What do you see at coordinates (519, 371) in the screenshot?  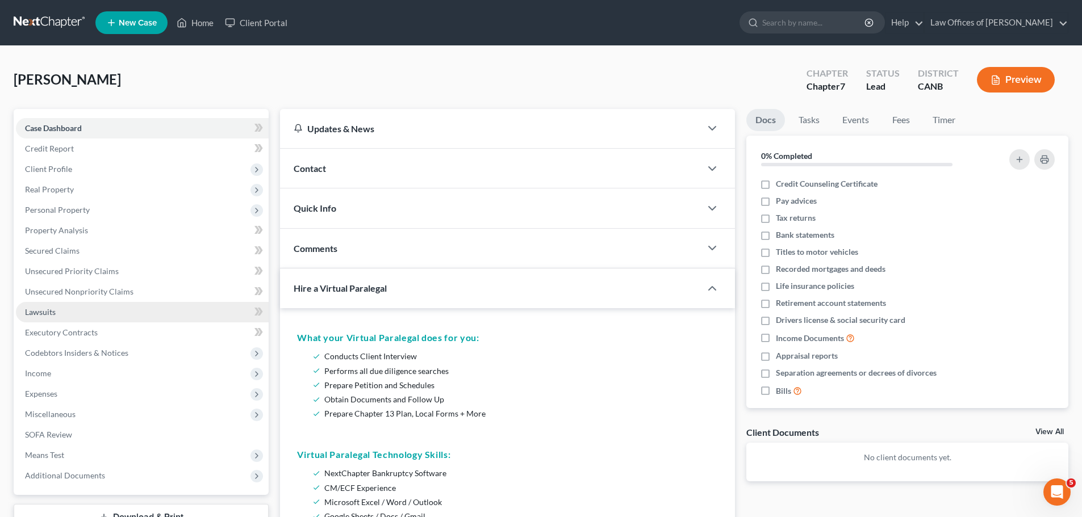 I see `li: Performs all due diligence searches` at bounding box center [519, 371].